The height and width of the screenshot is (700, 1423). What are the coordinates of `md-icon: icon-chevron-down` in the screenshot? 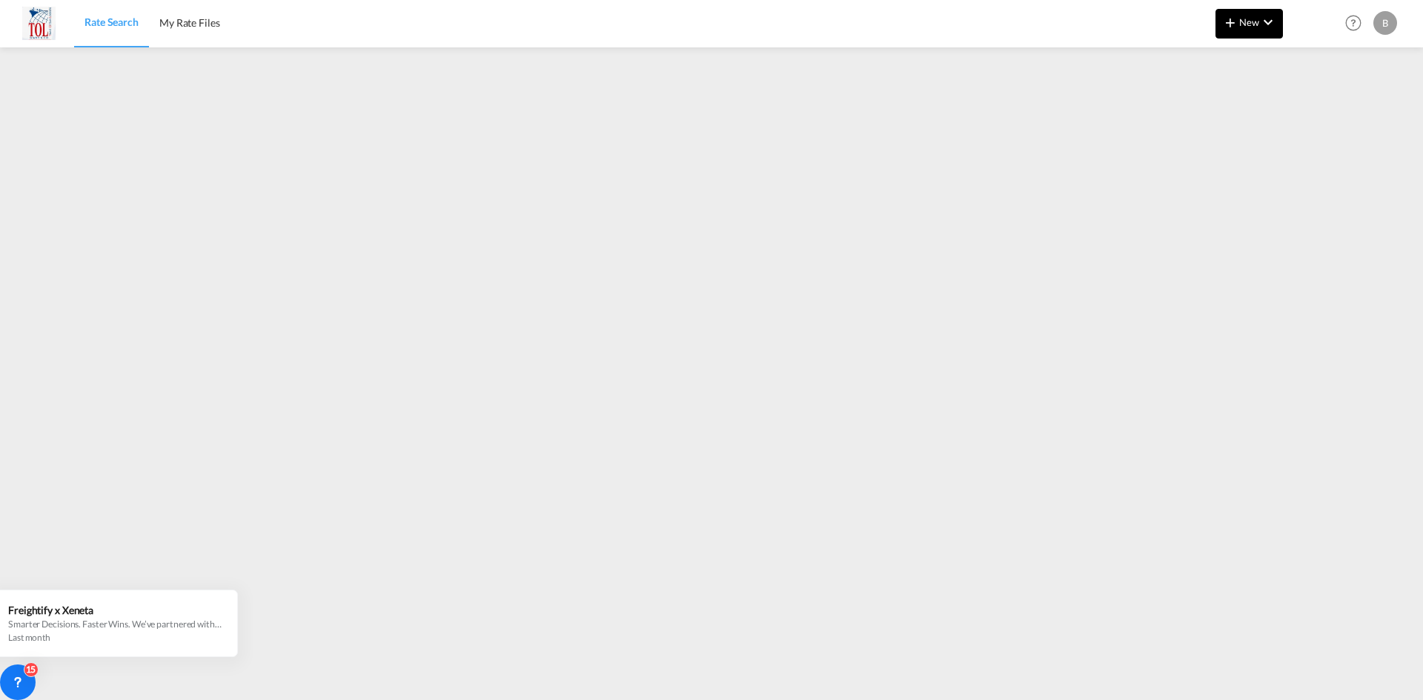 It's located at (1268, 22).